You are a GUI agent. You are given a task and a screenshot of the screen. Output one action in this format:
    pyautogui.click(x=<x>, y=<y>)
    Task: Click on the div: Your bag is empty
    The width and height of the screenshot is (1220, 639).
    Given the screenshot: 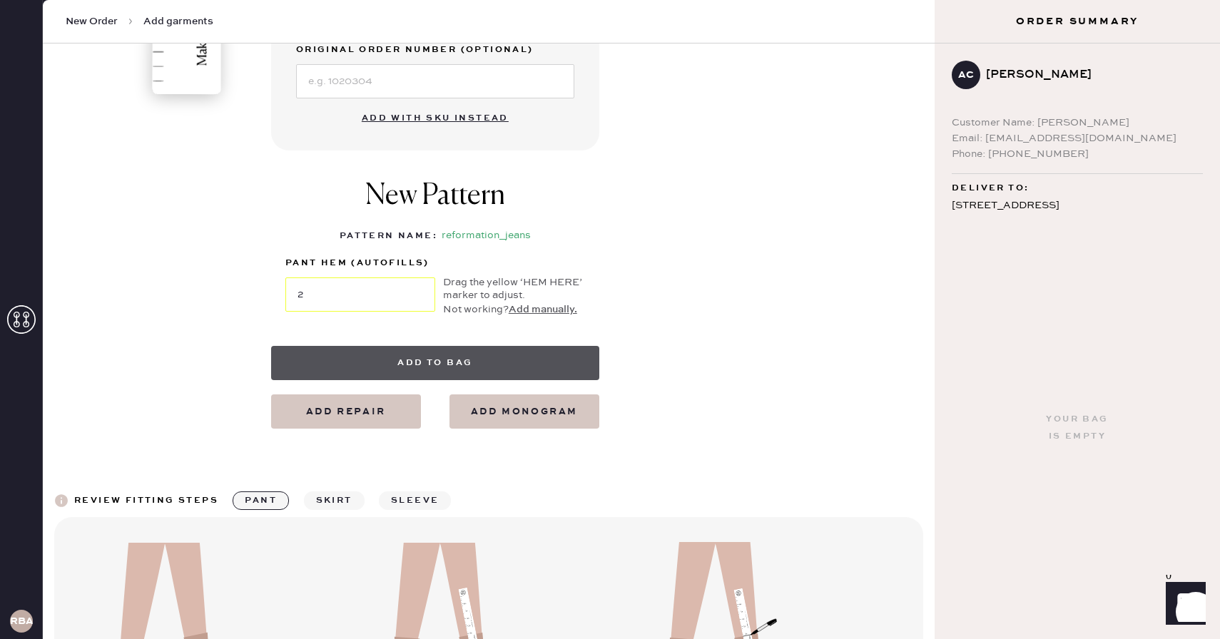 What is the action you would take?
    pyautogui.click(x=1077, y=428)
    